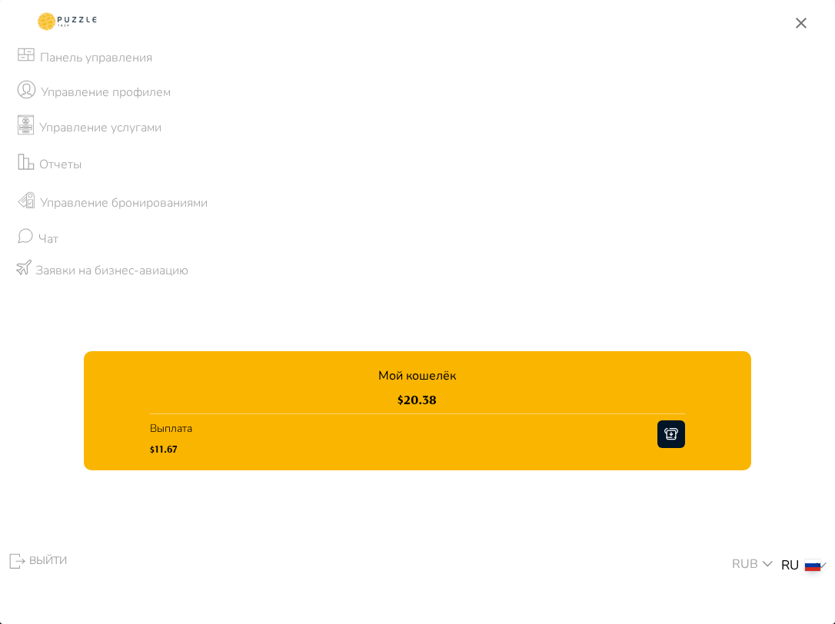 The height and width of the screenshot is (624, 835). I want to click on h1: $ 20.38, so click(417, 399).